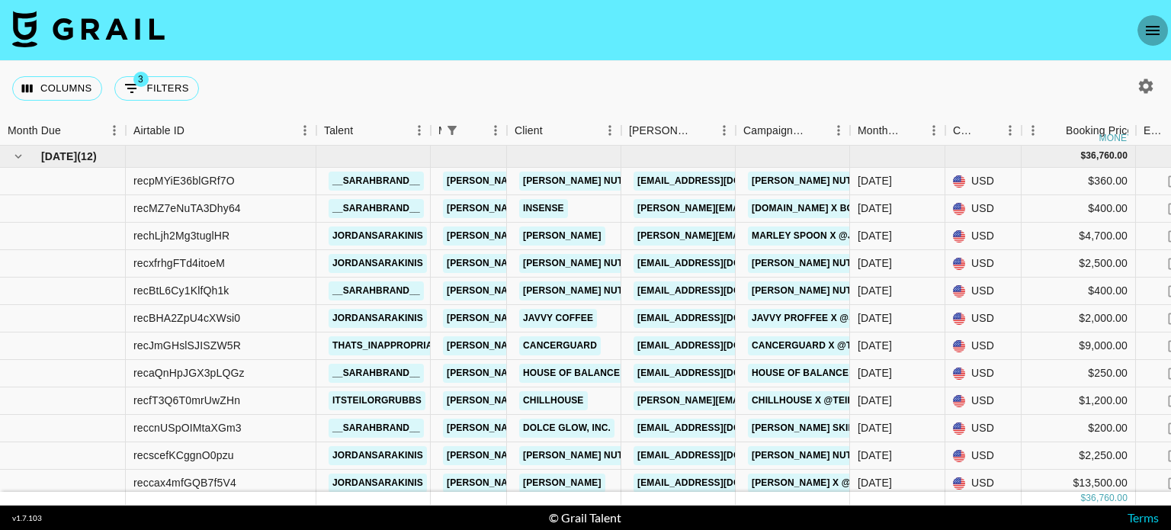 The image size is (1171, 530). What do you see at coordinates (187, 345) in the screenshot?
I see `div: recJmGHslSJISZW5R` at bounding box center [187, 345].